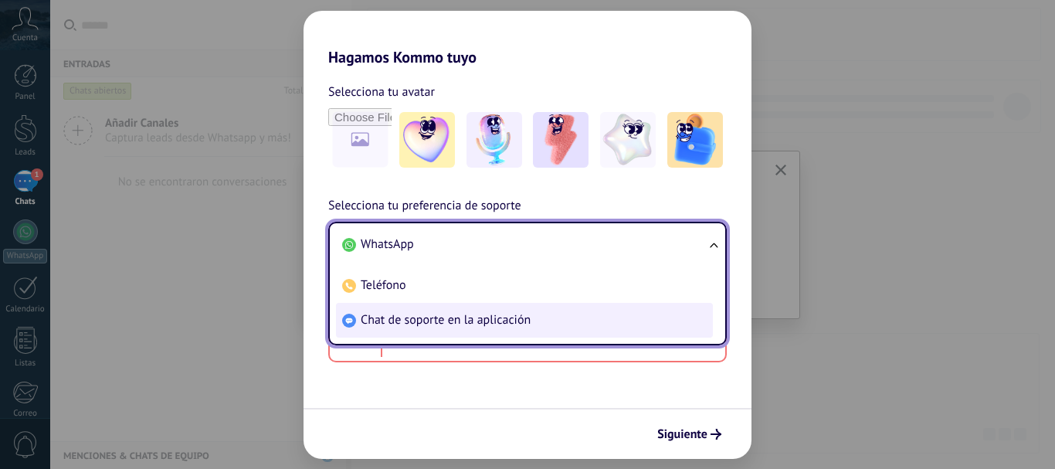 The width and height of the screenshot is (1055, 469). What do you see at coordinates (628, 140) in the screenshot?
I see `img: -4.jpeg` at bounding box center [628, 140].